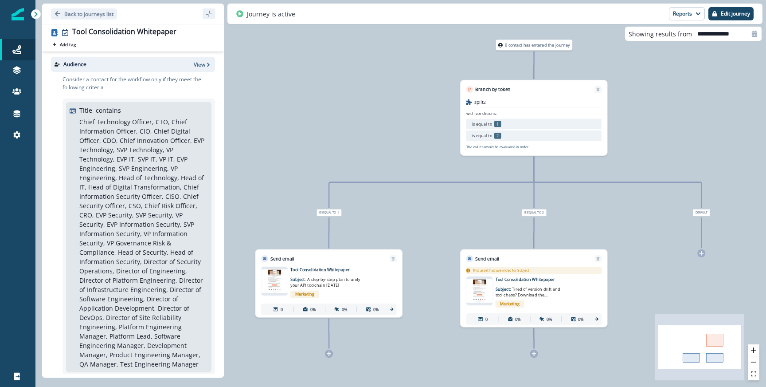  I want to click on p: Audience, so click(75, 64).